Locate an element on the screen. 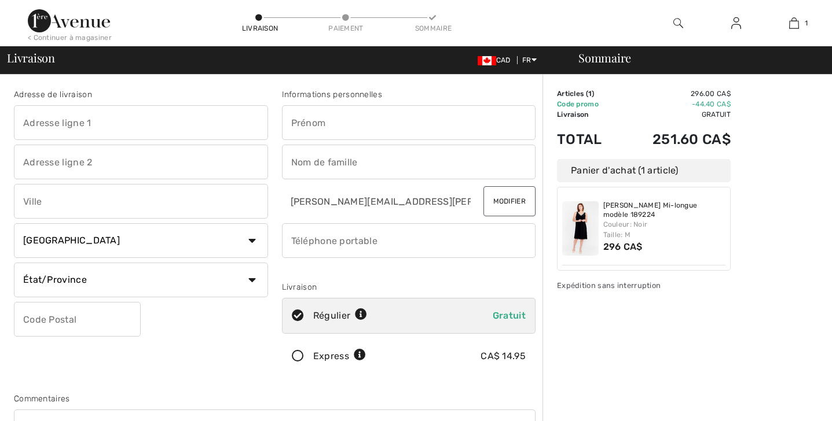 This screenshot has width=832, height=421. div: Régulier is located at coordinates (340, 316).